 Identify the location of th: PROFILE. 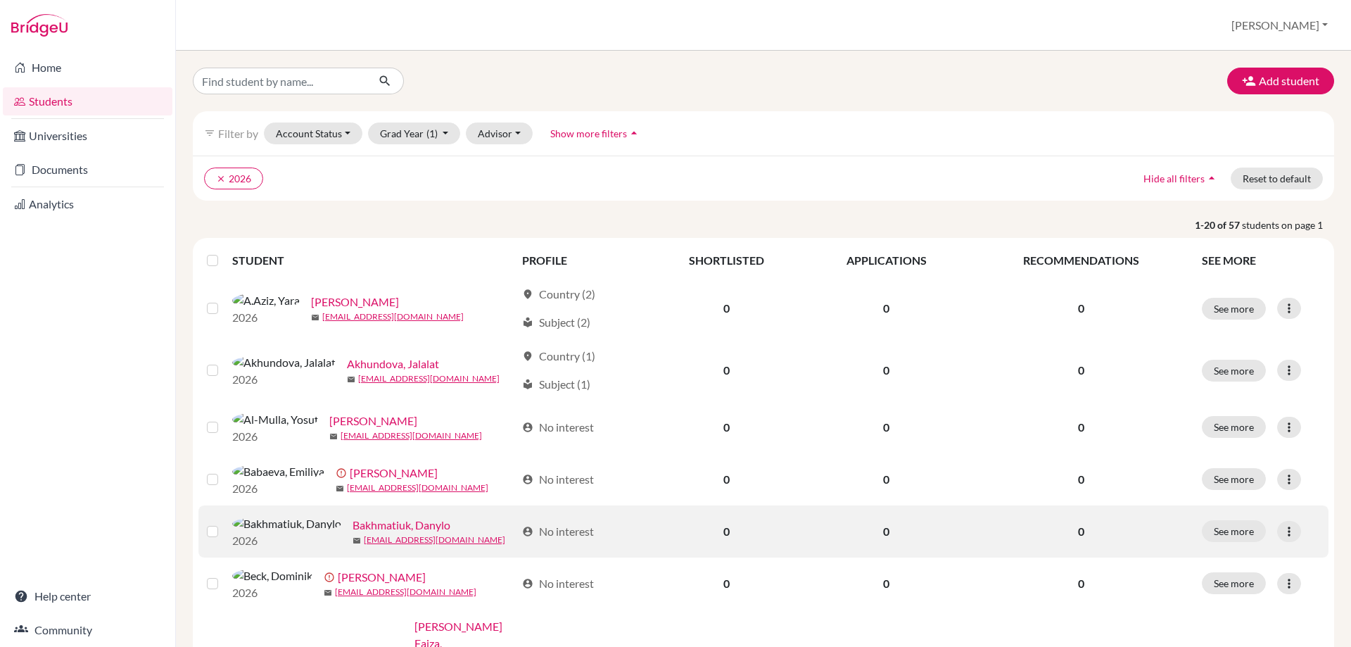
(581, 260).